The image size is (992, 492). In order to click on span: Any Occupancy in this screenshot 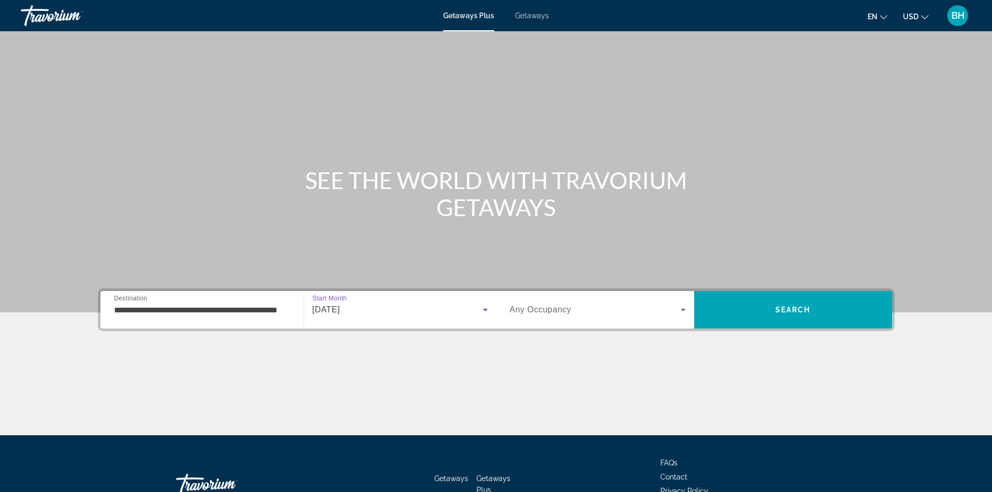, I will do `click(541, 309)`.